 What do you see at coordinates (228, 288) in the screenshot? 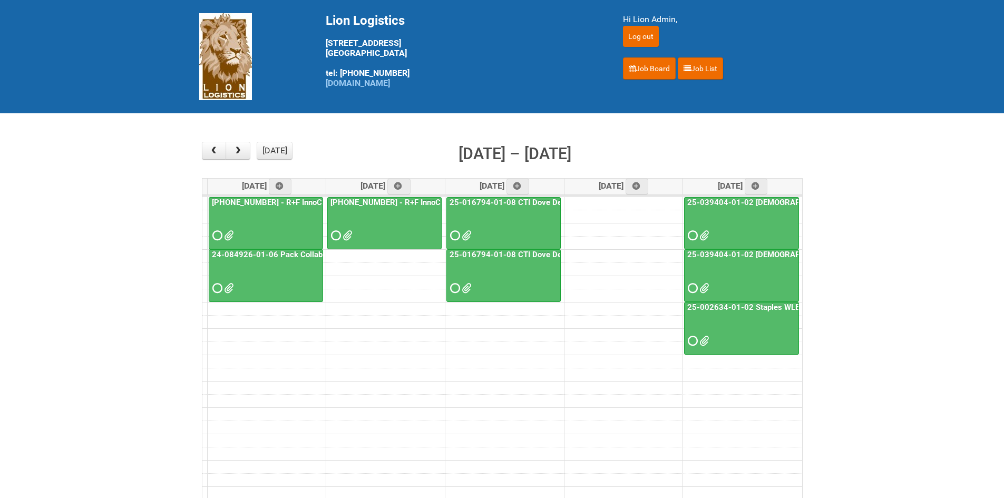
I see `span: grp 1001 2..jpg group 1001 1..jpg MOR 24-084926-01-08.xlsm Labels 24-084926-01-06 Pack Collab Wan...` at bounding box center [228, 288].